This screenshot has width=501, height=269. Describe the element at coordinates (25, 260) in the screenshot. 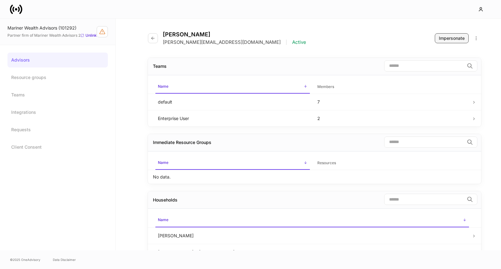

I see `span: © 2025 OneAdvisory` at that location.